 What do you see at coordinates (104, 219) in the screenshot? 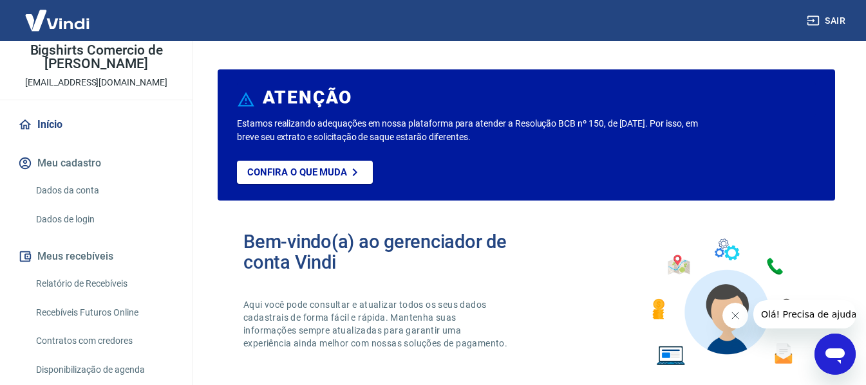
I see `a: Dados de login` at bounding box center [104, 219].